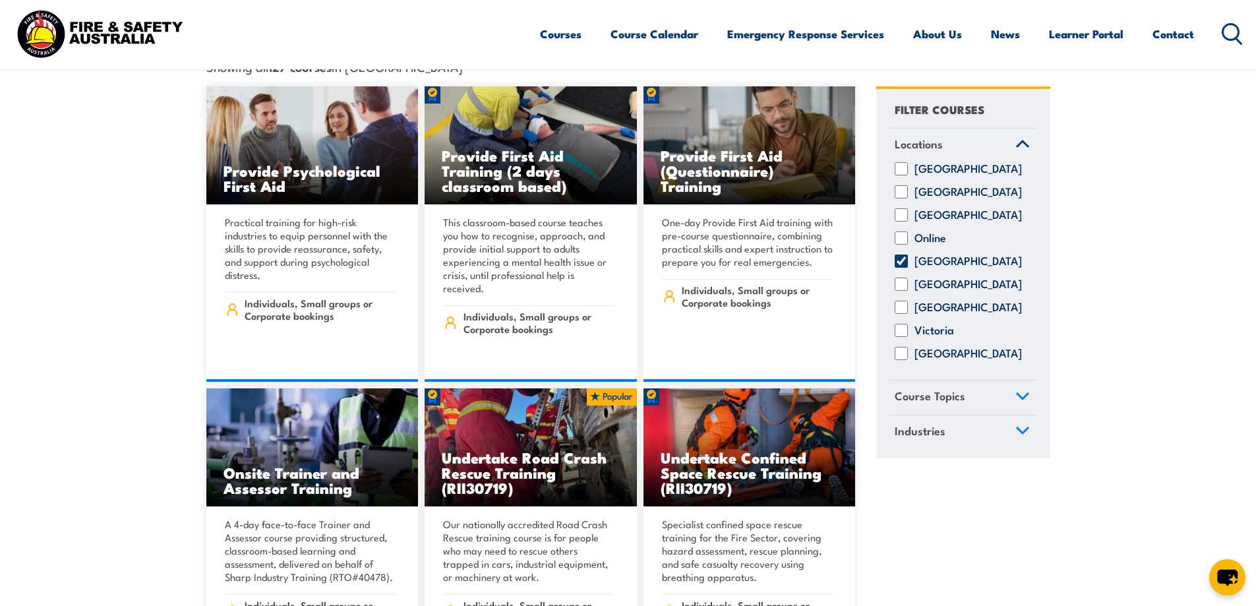 The image size is (1256, 606). What do you see at coordinates (313, 448) in the screenshot?
I see `a: Onsite Trainer and Assessor Training` at bounding box center [313, 448].